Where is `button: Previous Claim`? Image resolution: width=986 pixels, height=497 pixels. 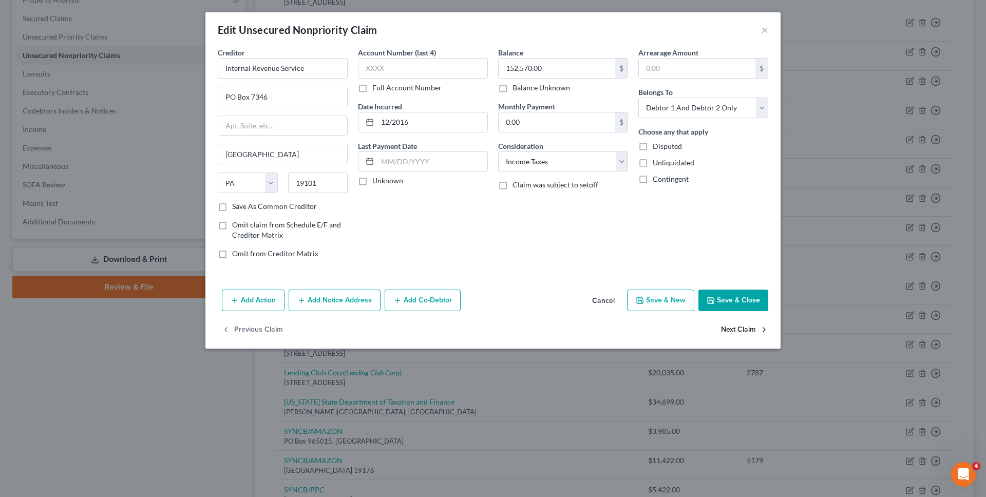
button: Previous Claim is located at coordinates (252, 330).